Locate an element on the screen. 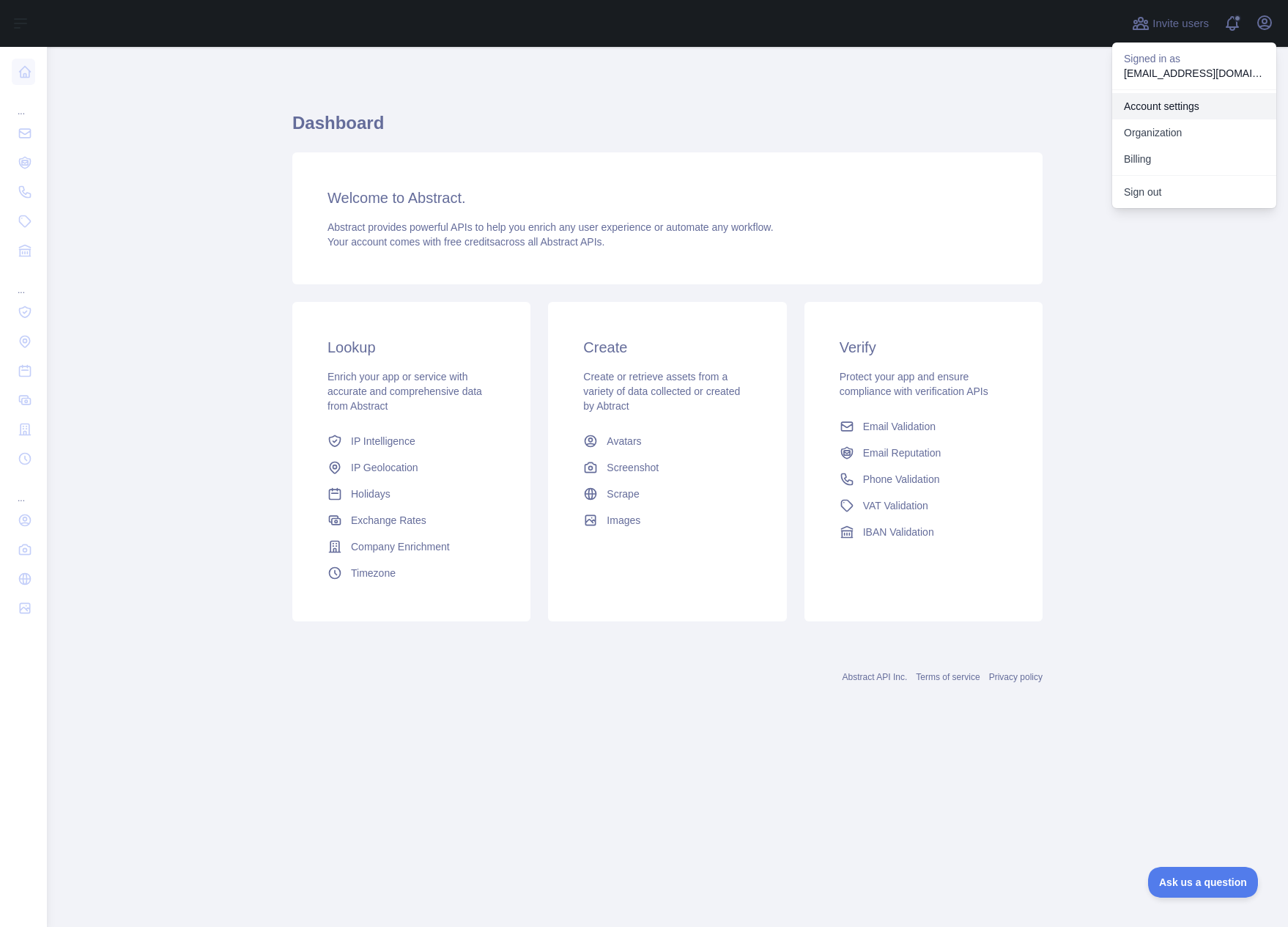  a: IP Intelligence is located at coordinates (411, 442).